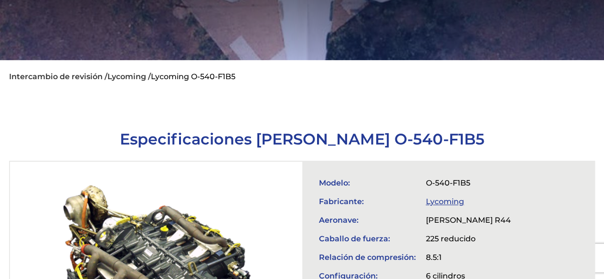  I want to click on font: O-540-F1B5, so click(448, 183).